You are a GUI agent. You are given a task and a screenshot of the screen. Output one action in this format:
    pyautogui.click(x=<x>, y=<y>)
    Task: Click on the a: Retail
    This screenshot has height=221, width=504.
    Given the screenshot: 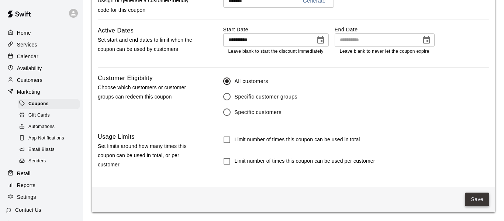 What is the action you would take?
    pyautogui.click(x=41, y=173)
    